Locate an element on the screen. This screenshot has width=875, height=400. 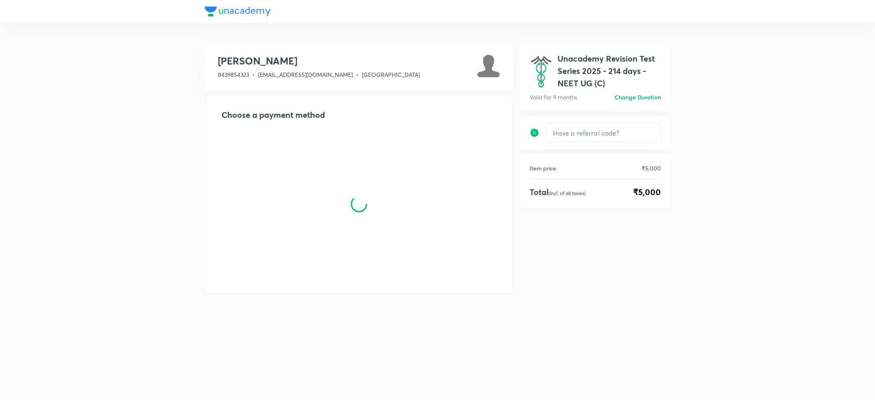
span: ₹5,000 is located at coordinates (647, 192).